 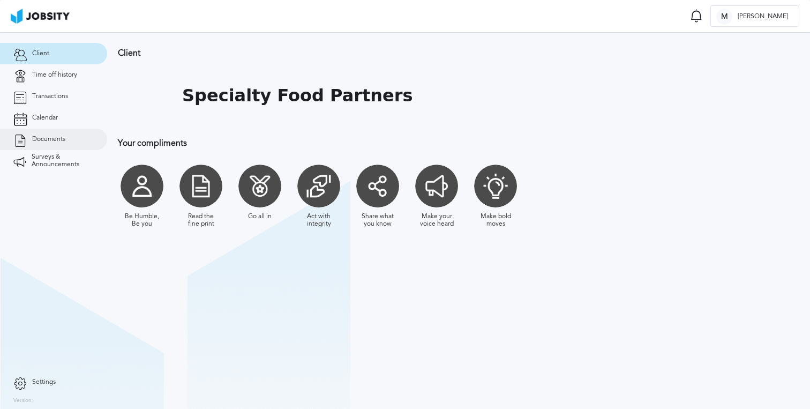 I want to click on span: Client, so click(x=41, y=54).